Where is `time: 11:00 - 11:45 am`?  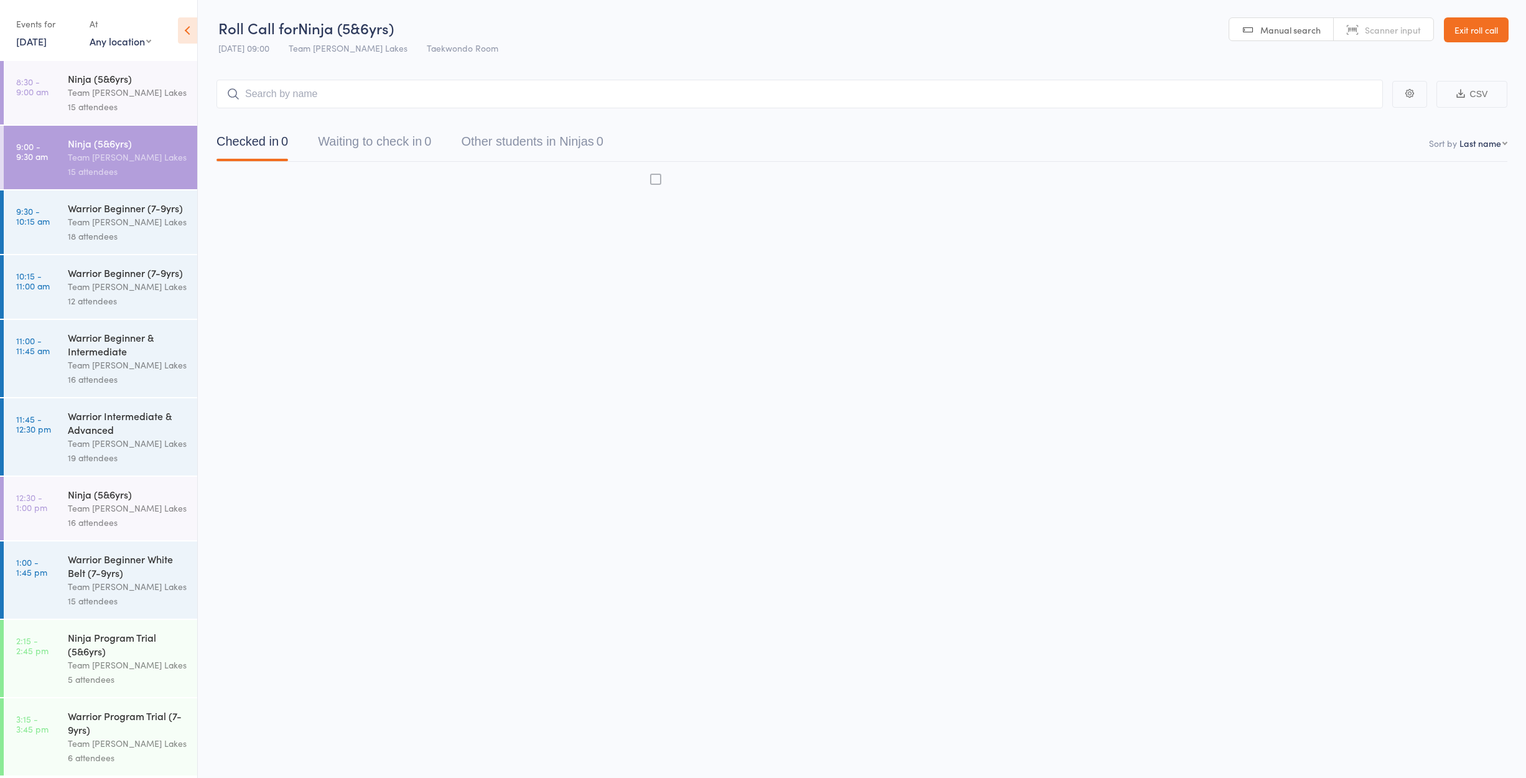
time: 11:00 - 11:45 am is located at coordinates (33, 345).